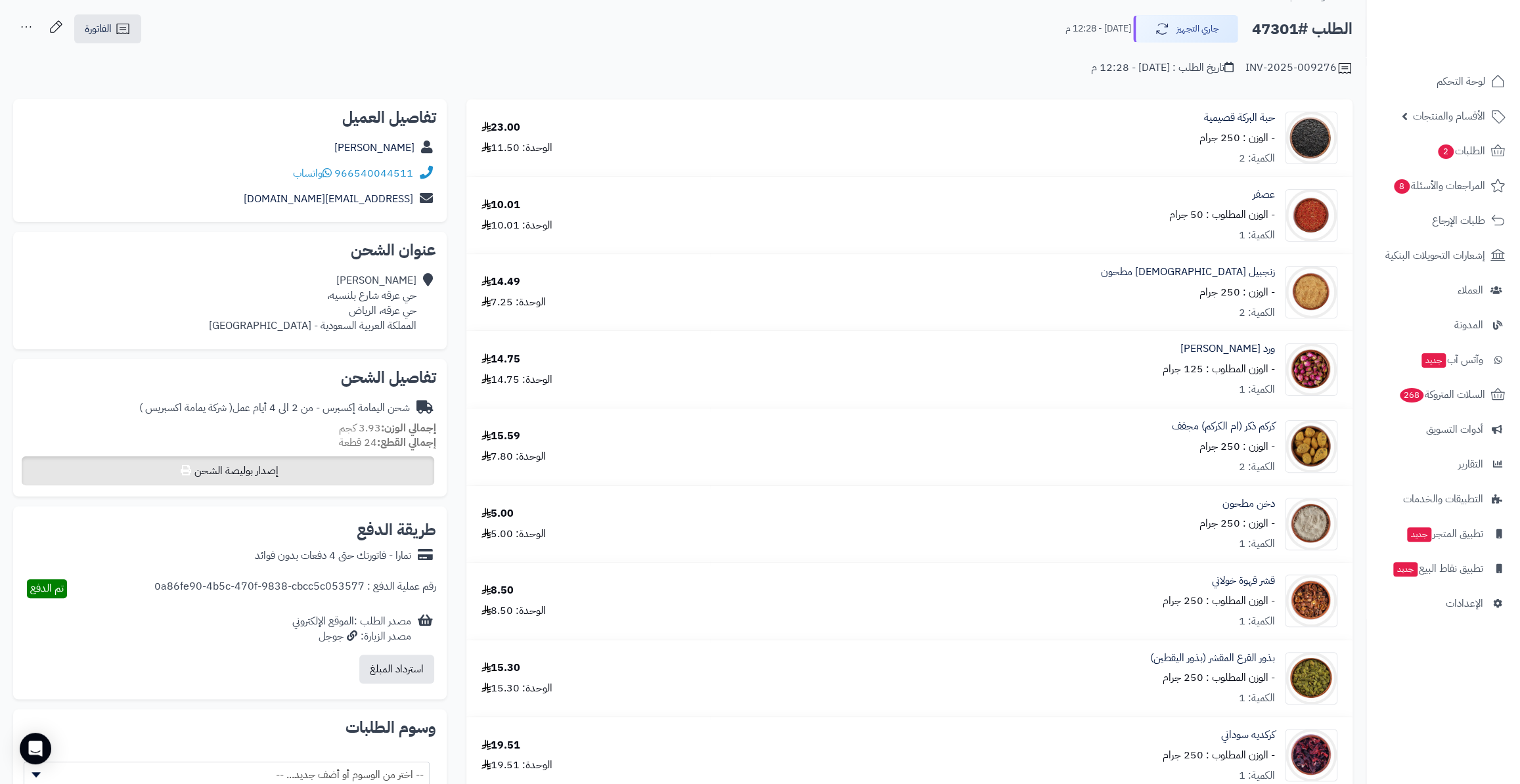 The height and width of the screenshot is (784, 1520). Describe the element at coordinates (98, 29) in the screenshot. I see `span: الفاتورة` at that location.